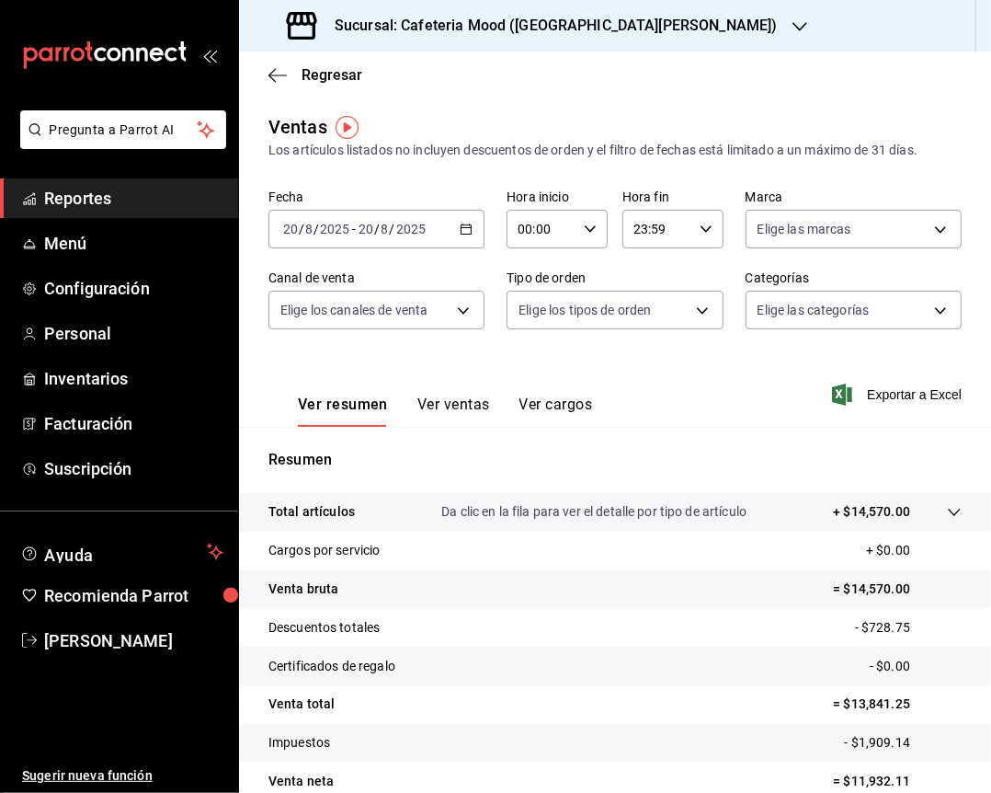 The image size is (991, 793). Describe the element at coordinates (133, 595) in the screenshot. I see `span: Recomienda Parrot` at that location.